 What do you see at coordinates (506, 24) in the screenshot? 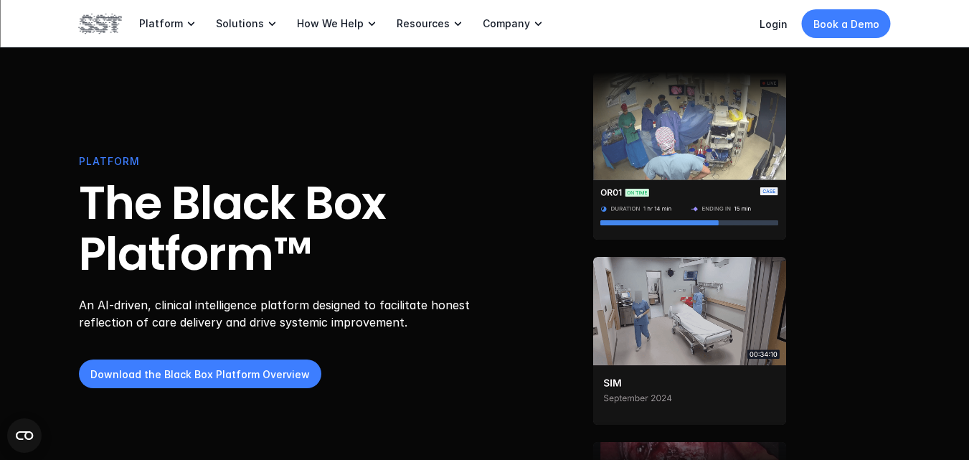
I see `p: Company` at bounding box center [506, 24].